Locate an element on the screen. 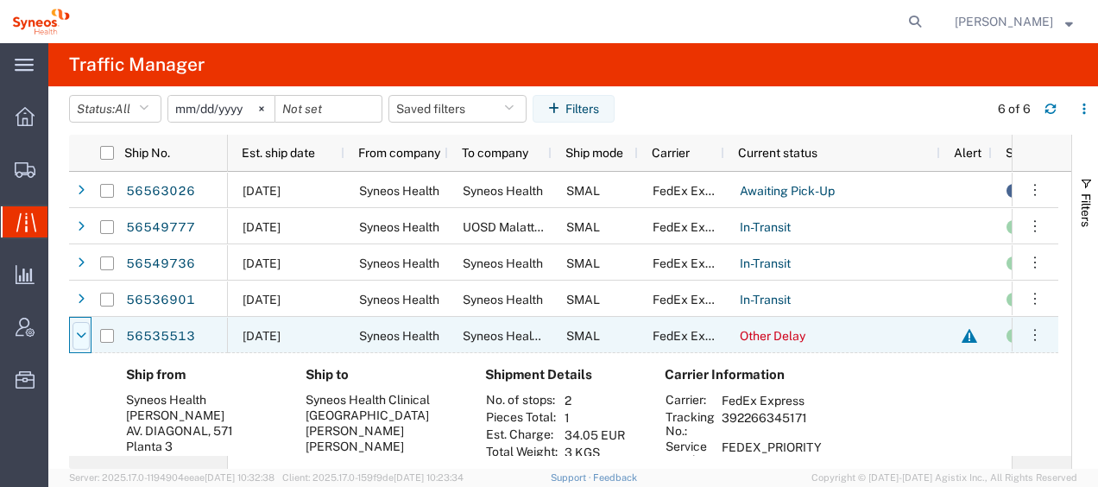 Image resolution: width=1098 pixels, height=487 pixels. span: UOSD Malattie Neurodegenerative is located at coordinates (553, 227).